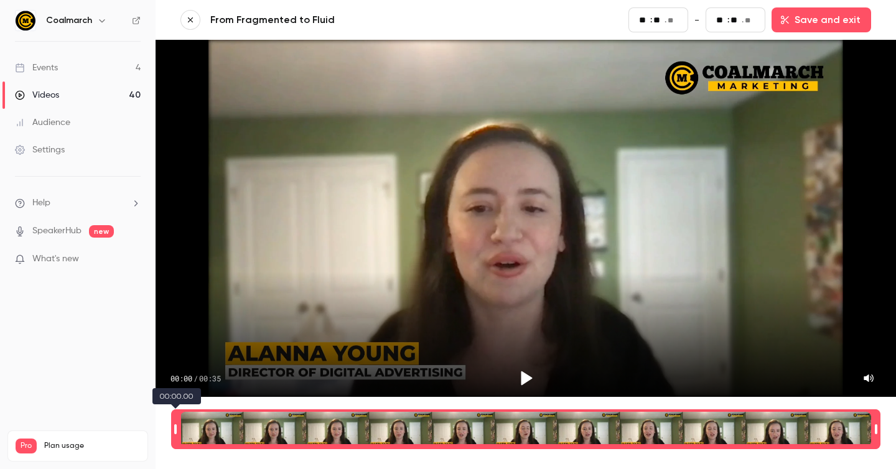 This screenshot has height=469, width=896. What do you see at coordinates (658, 20) in the screenshot?
I see `fieldset: 00:00.00` at bounding box center [658, 20].